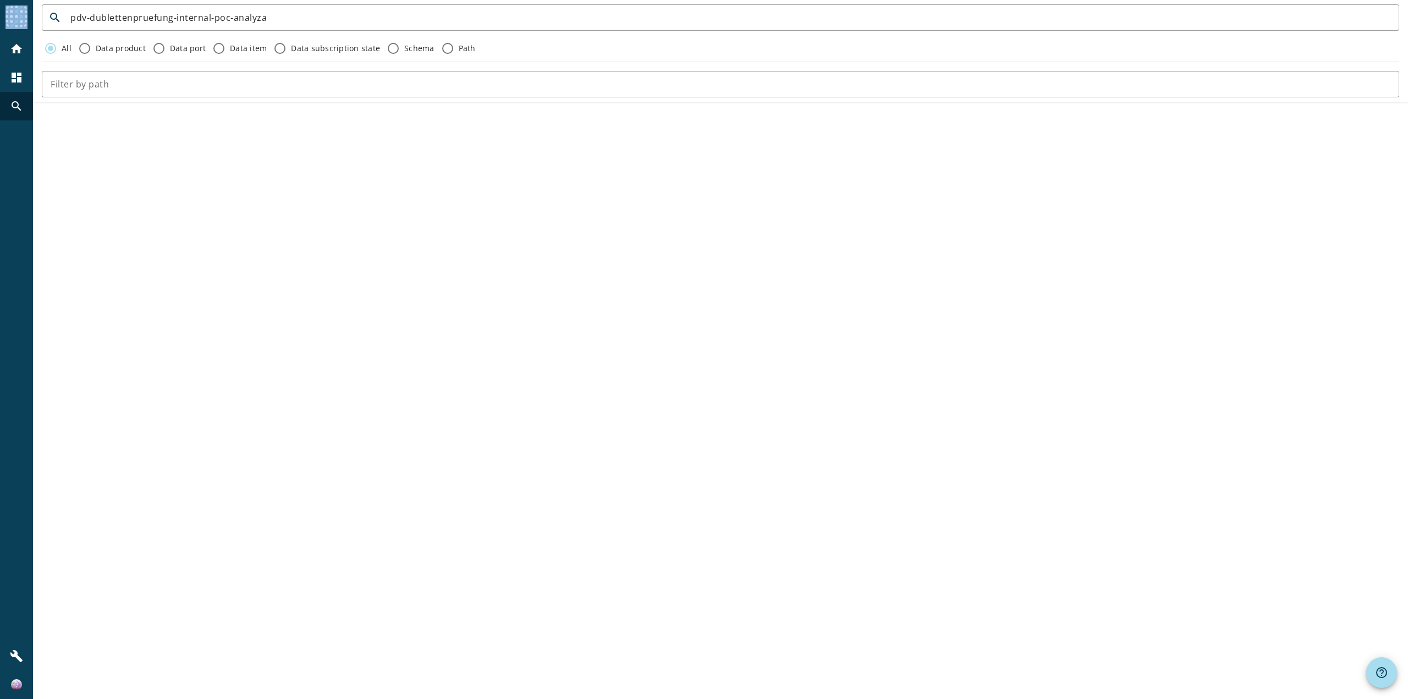 The height and width of the screenshot is (699, 1408). What do you see at coordinates (720, 84) in the screenshot?
I see `input: Filter by path` at bounding box center [720, 84].